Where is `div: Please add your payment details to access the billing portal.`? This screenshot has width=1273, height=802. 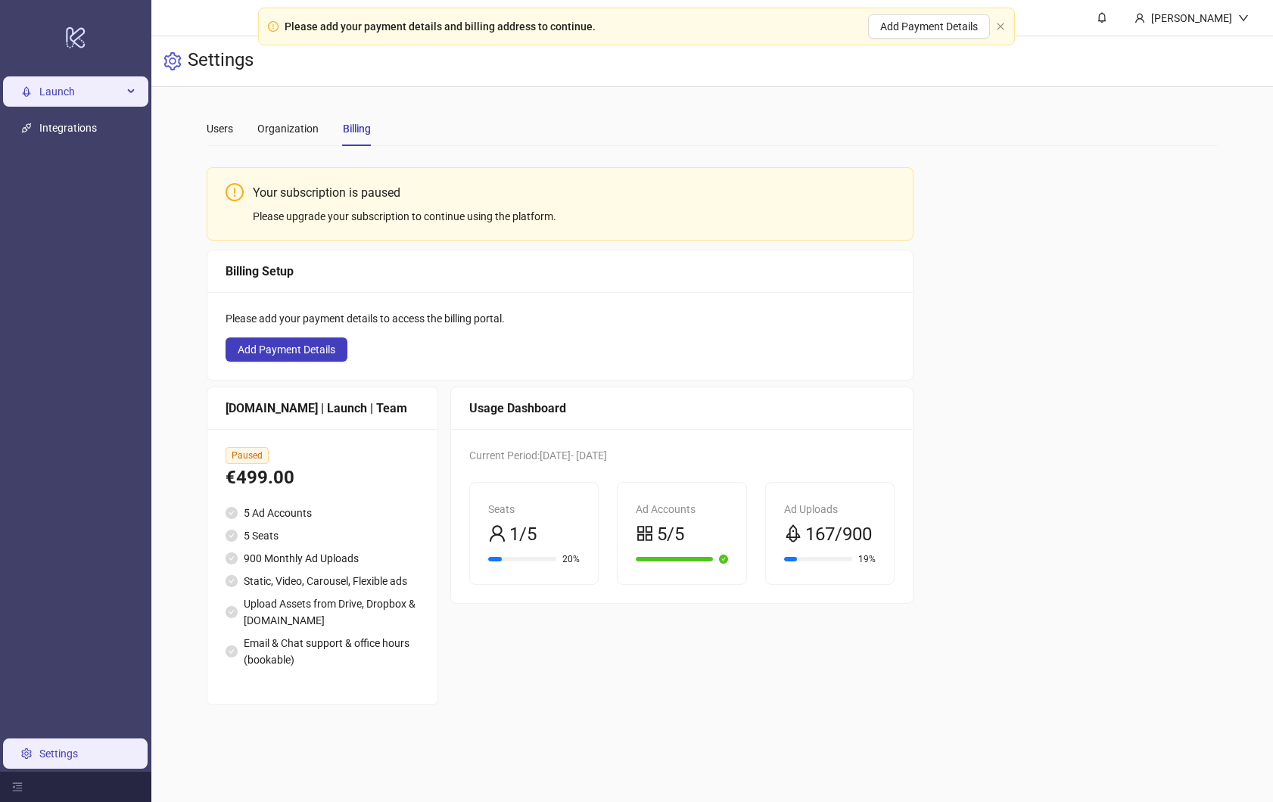
div: Please add your payment details to access the billing portal. is located at coordinates (560, 319).